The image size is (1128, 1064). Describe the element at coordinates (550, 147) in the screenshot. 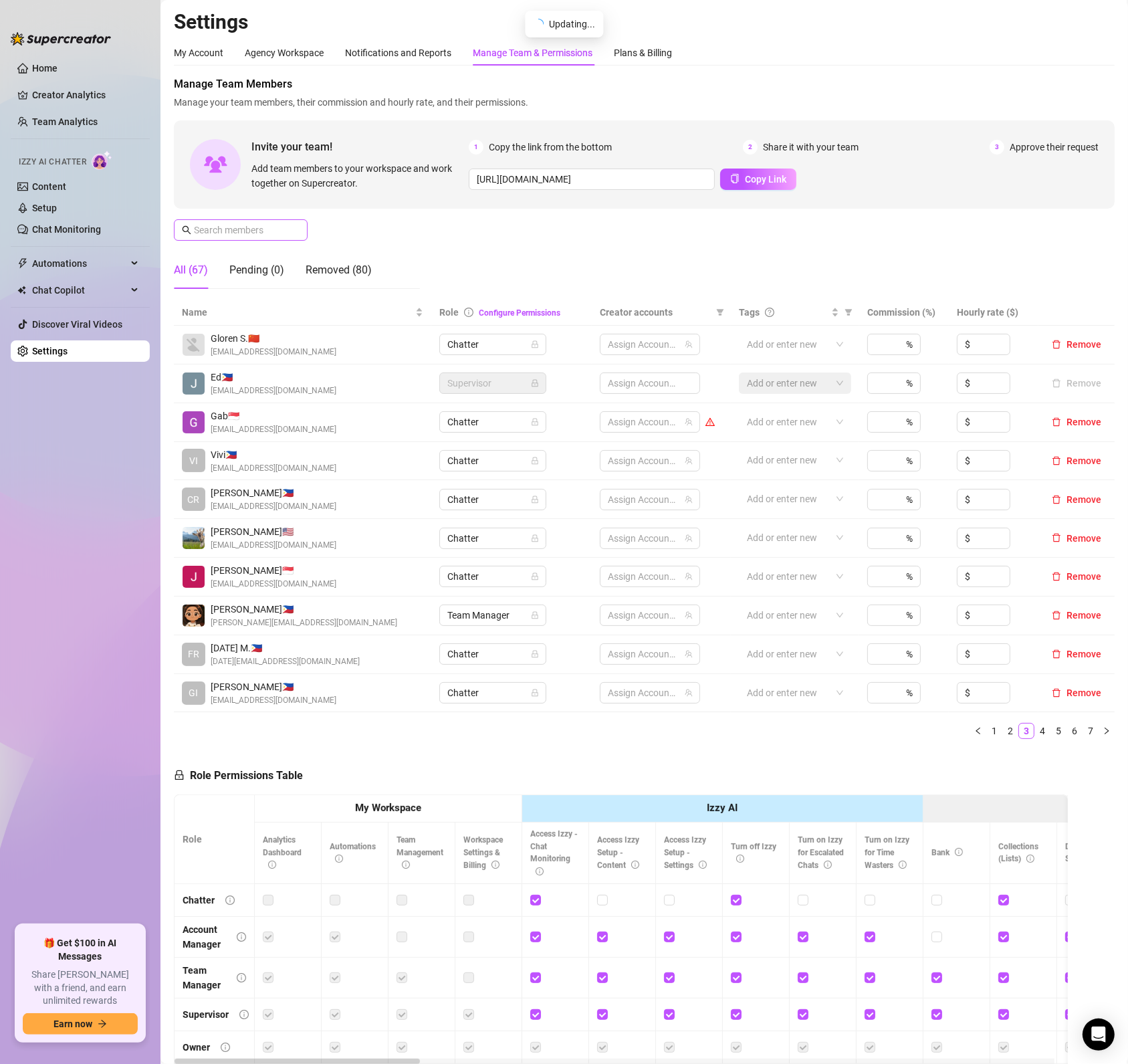

I see `span: Copy the link from the bottom` at that location.